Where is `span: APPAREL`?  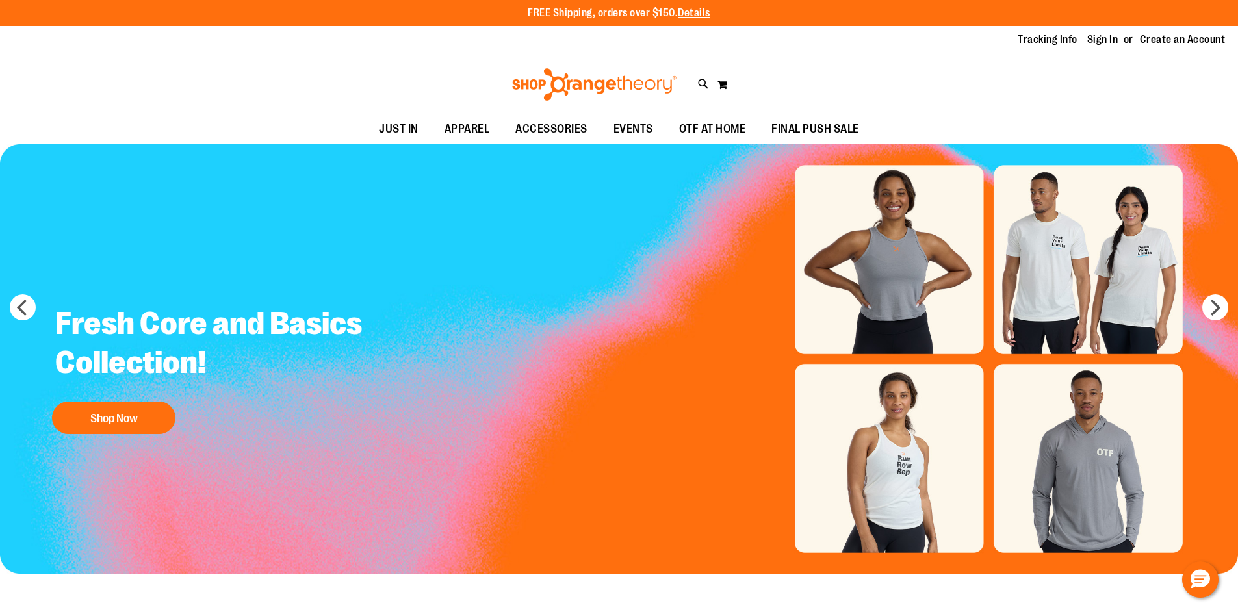
span: APPAREL is located at coordinates (467, 129).